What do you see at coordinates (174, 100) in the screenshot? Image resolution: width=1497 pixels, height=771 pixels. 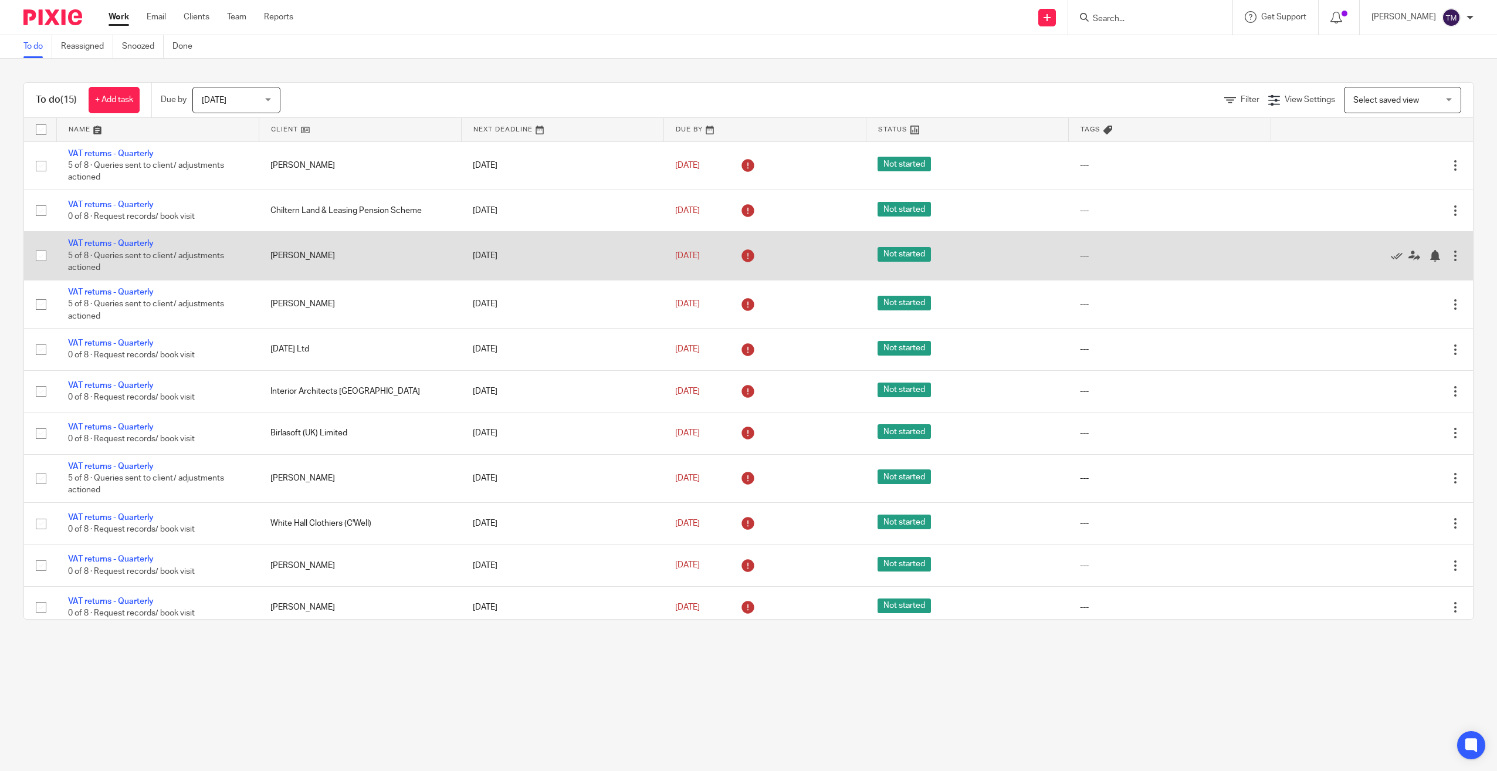 I see `p: Due by` at bounding box center [174, 100].